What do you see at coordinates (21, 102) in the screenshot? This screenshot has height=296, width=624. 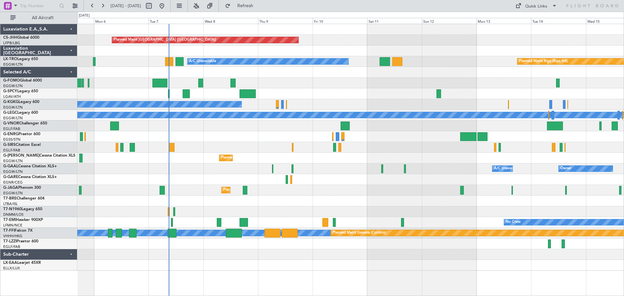 I see `a: G-KGKGLegacy 600` at bounding box center [21, 102].